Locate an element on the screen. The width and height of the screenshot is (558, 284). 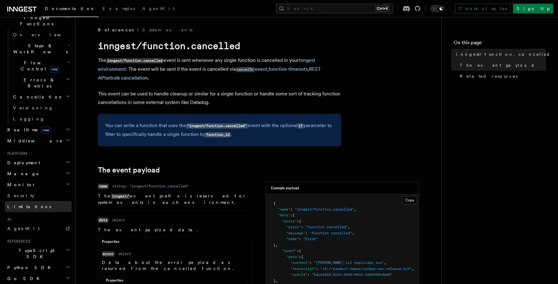
h3: Example payload is located at coordinates (285, 188).